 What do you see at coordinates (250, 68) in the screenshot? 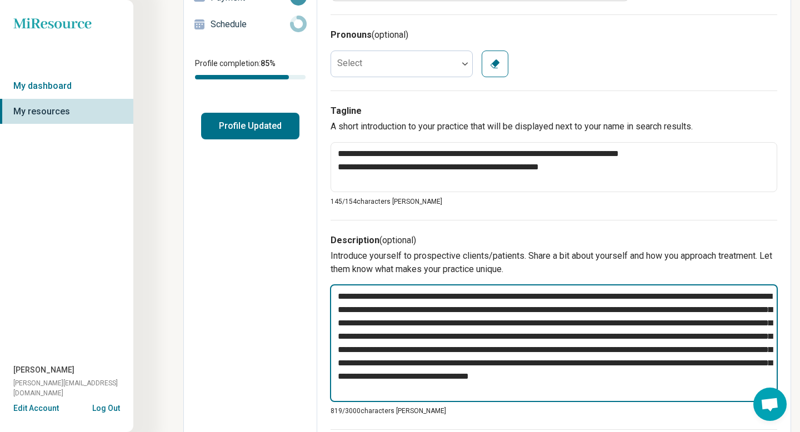
I see `div: Profile completion:` at bounding box center [250, 68].